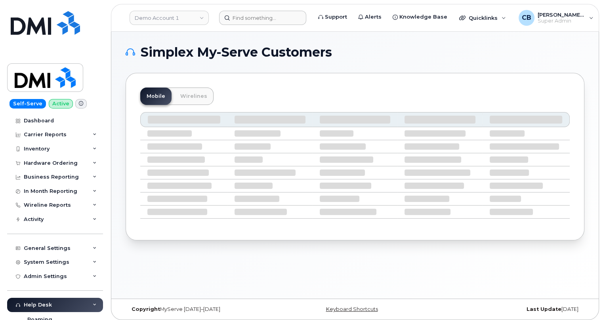 The image size is (603, 320). What do you see at coordinates (352, 309) in the screenshot?
I see `a: Keyboard Shortcuts` at bounding box center [352, 309].